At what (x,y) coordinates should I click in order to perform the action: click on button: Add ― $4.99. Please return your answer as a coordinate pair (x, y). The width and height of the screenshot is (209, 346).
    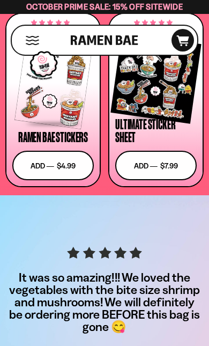
    Looking at the image, I should click on (53, 165).